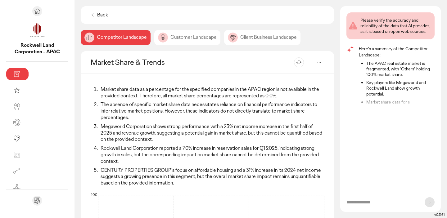 The height and width of the screenshot is (218, 447). I want to click on div: Customer Landscape, so click(187, 38).